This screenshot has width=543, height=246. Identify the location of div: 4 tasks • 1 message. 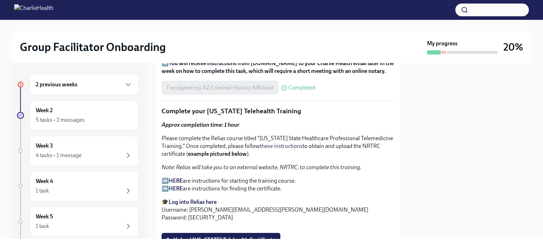
(59, 155).